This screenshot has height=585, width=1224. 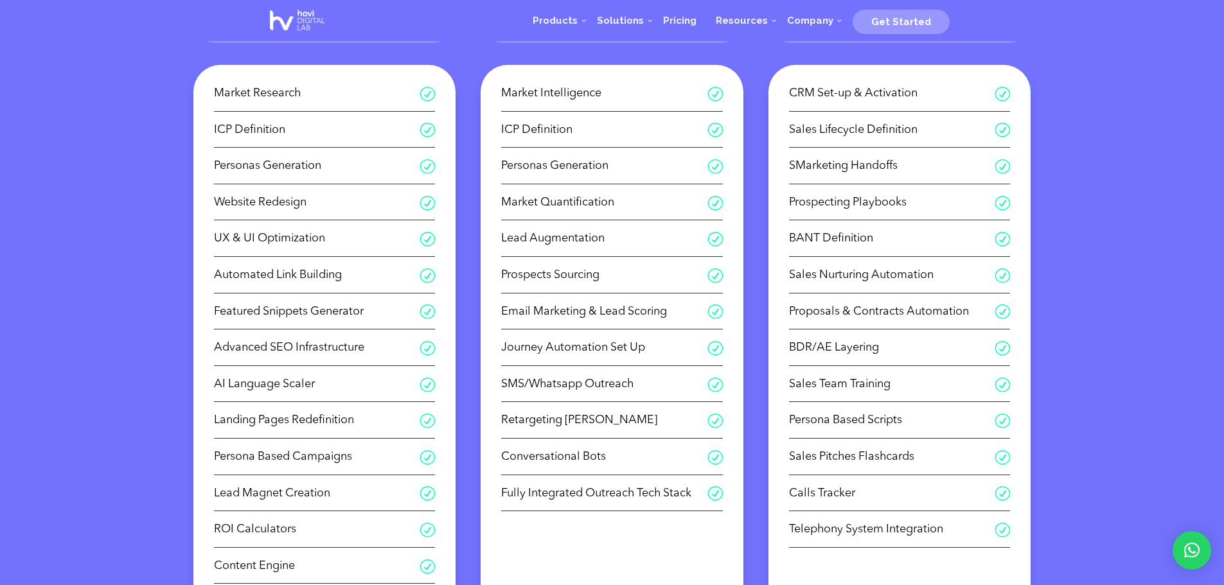 What do you see at coordinates (604, 275) in the screenshot?
I see `span: Prospects Sourcing` at bounding box center [604, 275].